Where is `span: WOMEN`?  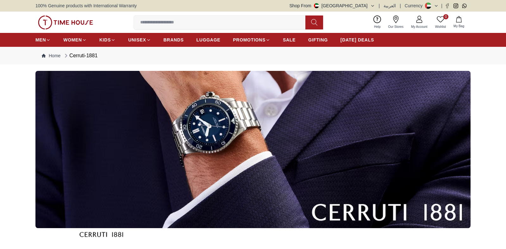
span: WOMEN is located at coordinates (72, 40).